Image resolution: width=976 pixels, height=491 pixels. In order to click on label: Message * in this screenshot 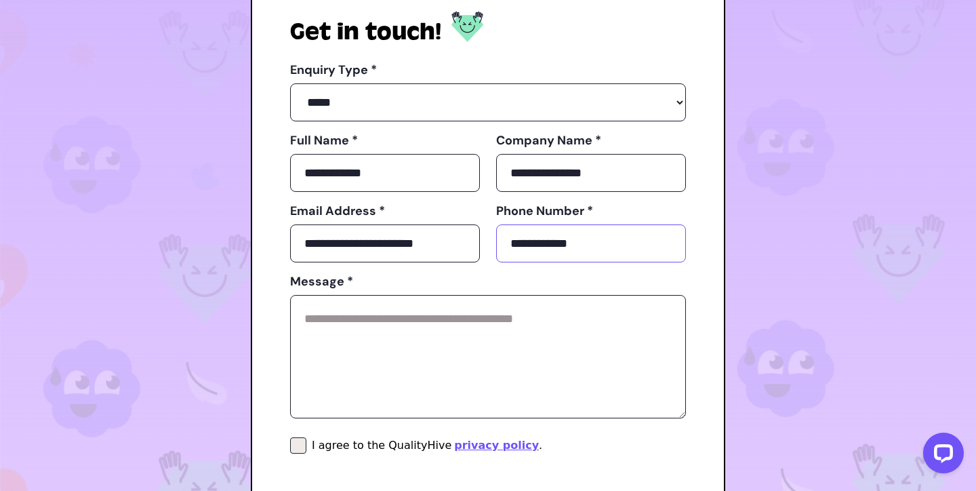, I will do `click(488, 281)`.